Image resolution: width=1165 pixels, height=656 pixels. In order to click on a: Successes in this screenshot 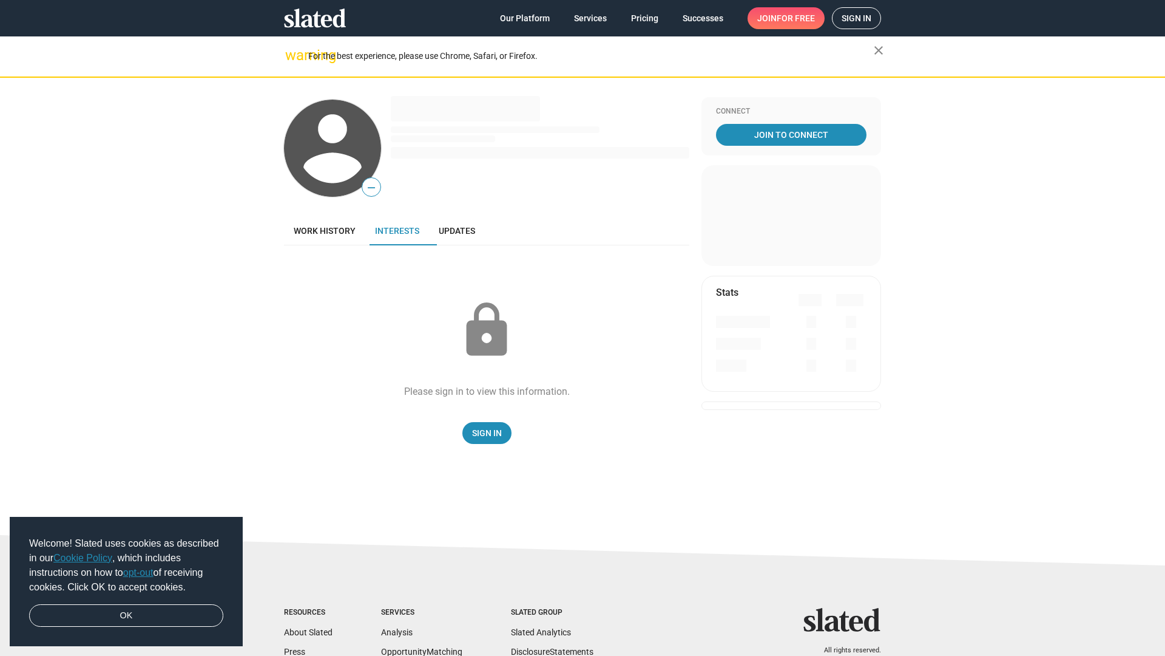, I will do `click(703, 18)`.